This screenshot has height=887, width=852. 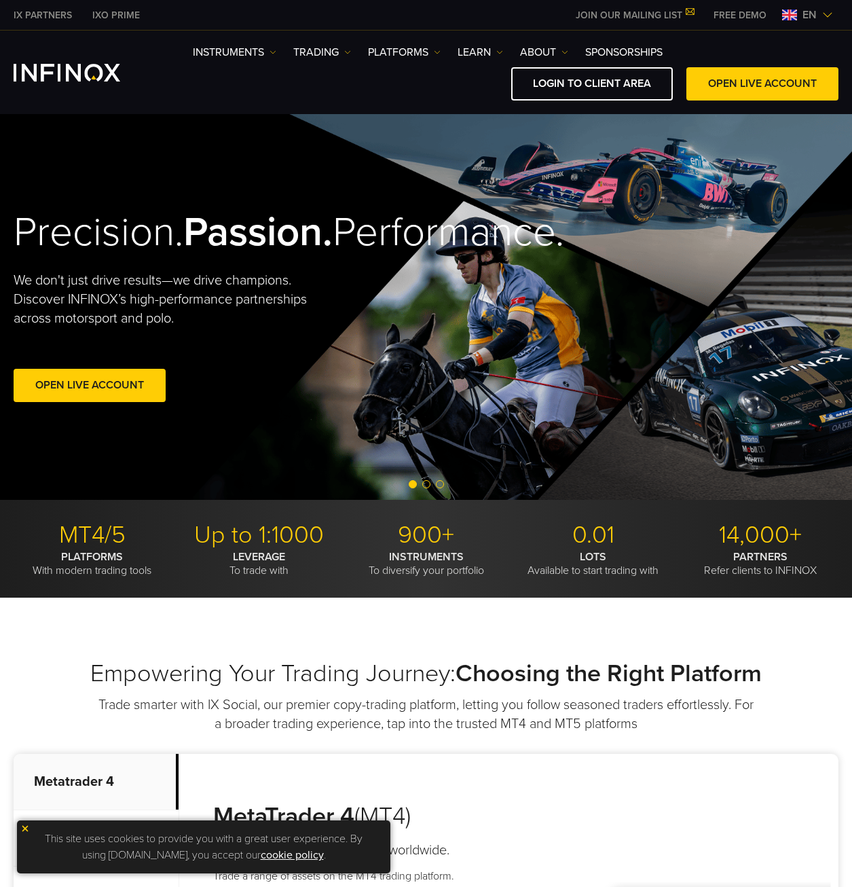 I want to click on a: LOGIN TO CLIENT AREA, so click(x=592, y=84).